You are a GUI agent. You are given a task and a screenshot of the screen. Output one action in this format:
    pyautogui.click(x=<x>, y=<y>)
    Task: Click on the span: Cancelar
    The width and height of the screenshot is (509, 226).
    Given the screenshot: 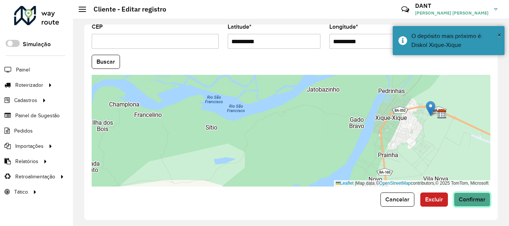 What is the action you would take?
    pyautogui.click(x=397, y=199)
    